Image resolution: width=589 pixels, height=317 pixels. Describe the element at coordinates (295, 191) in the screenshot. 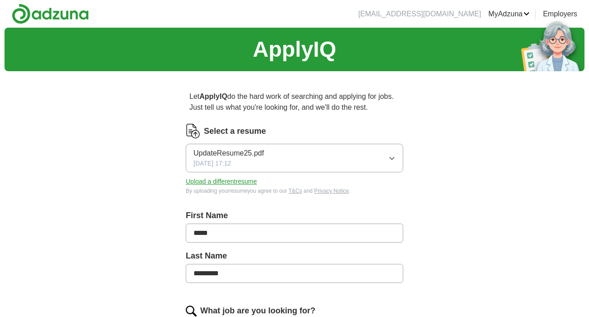

I see `a: T&Cs` at that location.